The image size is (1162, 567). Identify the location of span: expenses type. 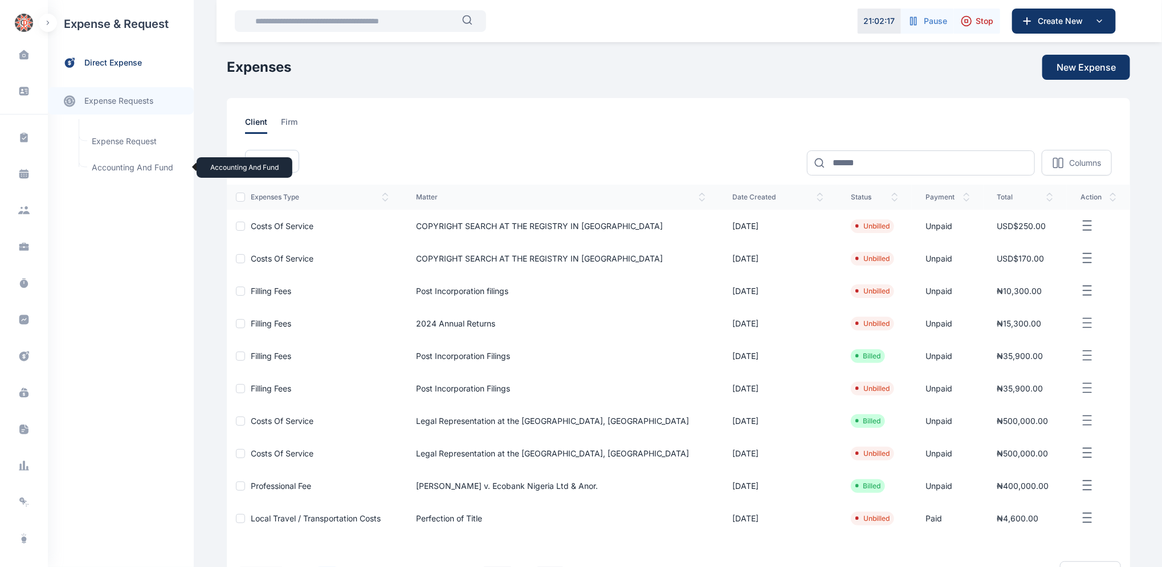
(320, 197).